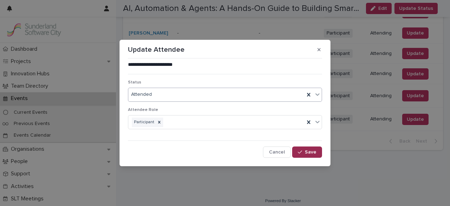  Describe the element at coordinates (277, 152) in the screenshot. I see `button: Cancel` at that location.